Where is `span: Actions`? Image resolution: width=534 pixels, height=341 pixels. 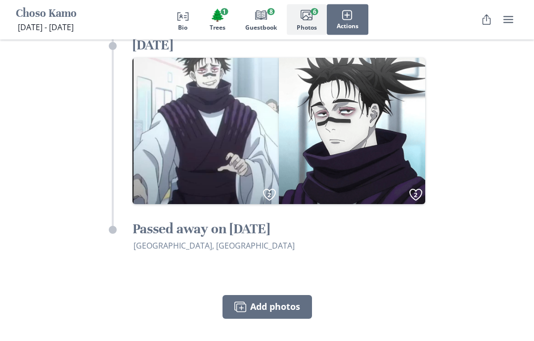
span: Actions is located at coordinates (348, 26).